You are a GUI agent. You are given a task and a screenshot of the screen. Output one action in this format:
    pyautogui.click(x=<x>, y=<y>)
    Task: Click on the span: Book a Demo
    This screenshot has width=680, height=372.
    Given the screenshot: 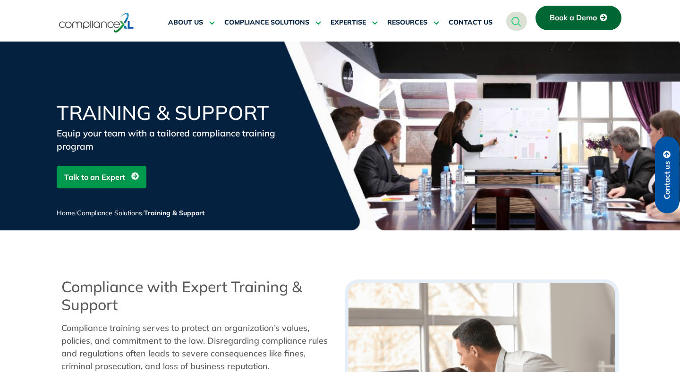 What is the action you would take?
    pyautogui.click(x=574, y=18)
    